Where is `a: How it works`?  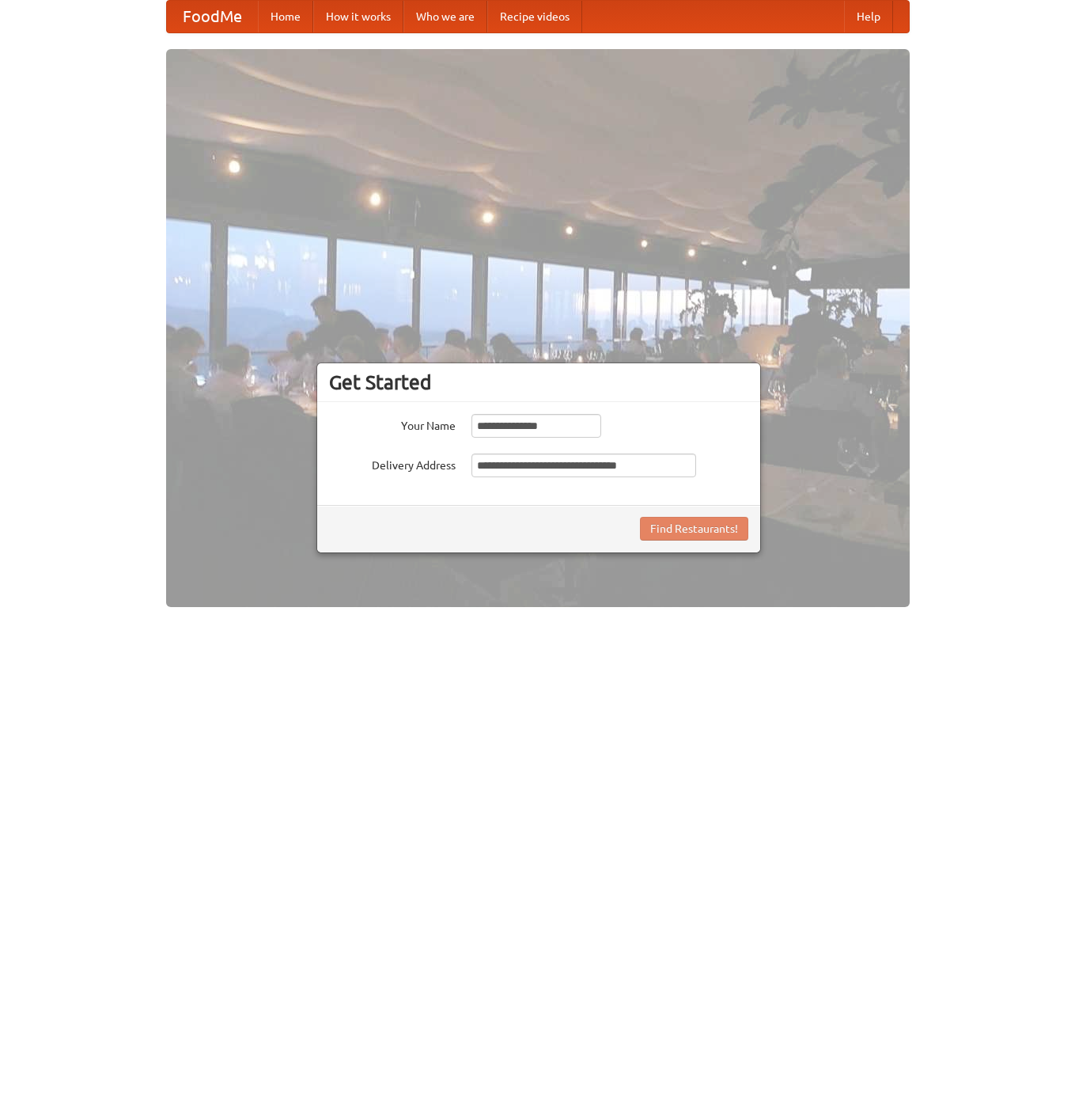 a: How it works is located at coordinates (358, 17).